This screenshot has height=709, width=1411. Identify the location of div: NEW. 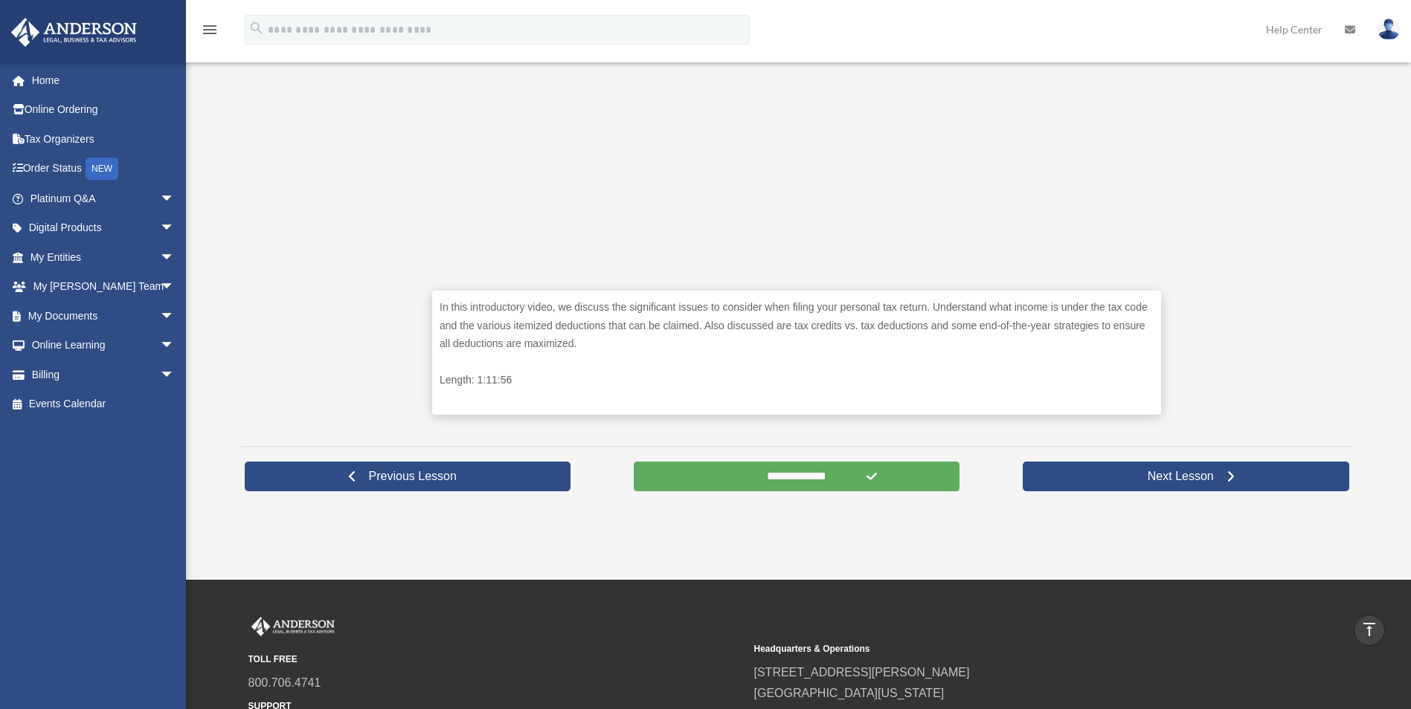
(102, 169).